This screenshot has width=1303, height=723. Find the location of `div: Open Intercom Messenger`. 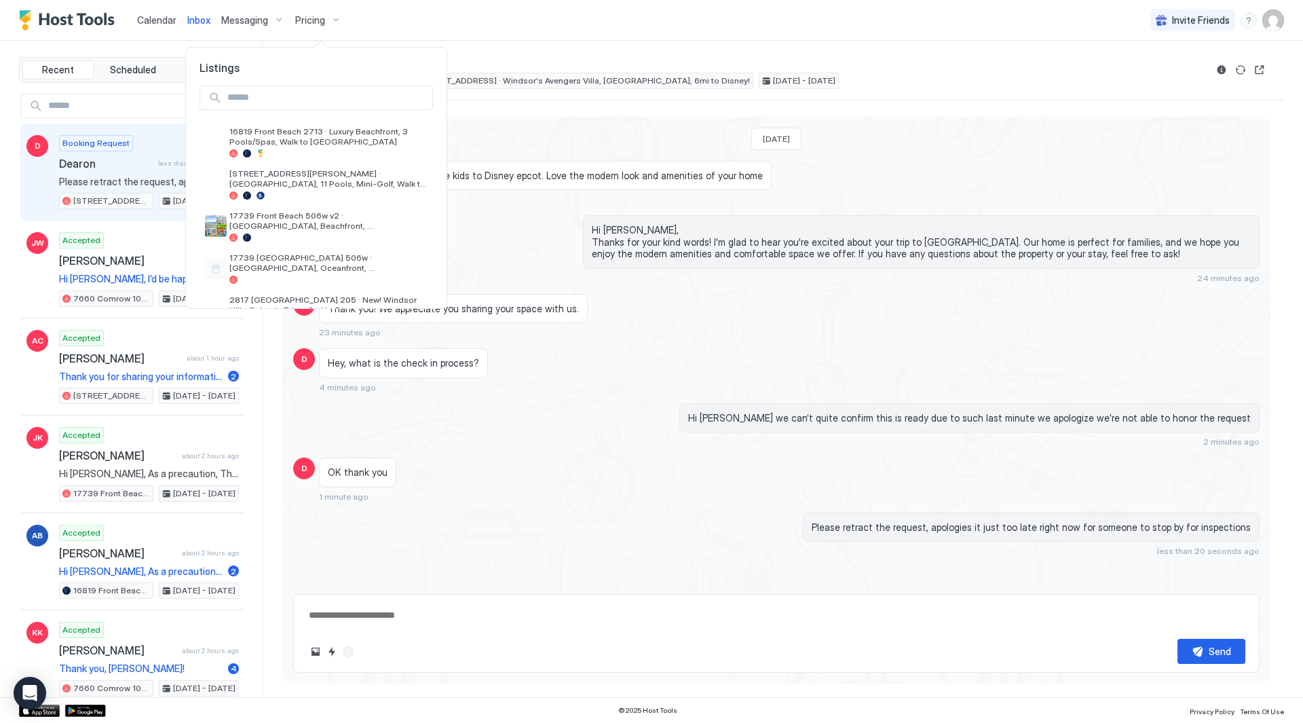

div: Open Intercom Messenger is located at coordinates (30, 693).